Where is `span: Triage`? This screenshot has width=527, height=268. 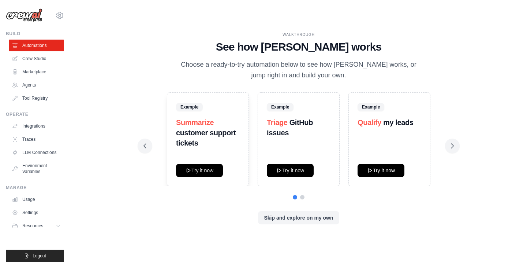 span: Triage is located at coordinates (277, 122).